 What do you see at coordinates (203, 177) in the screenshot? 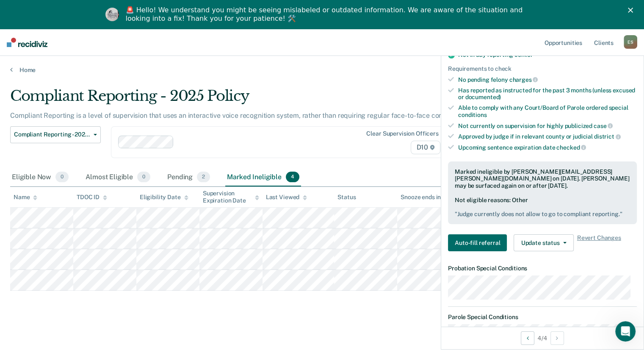
I see `span: 2` at bounding box center [203, 177].